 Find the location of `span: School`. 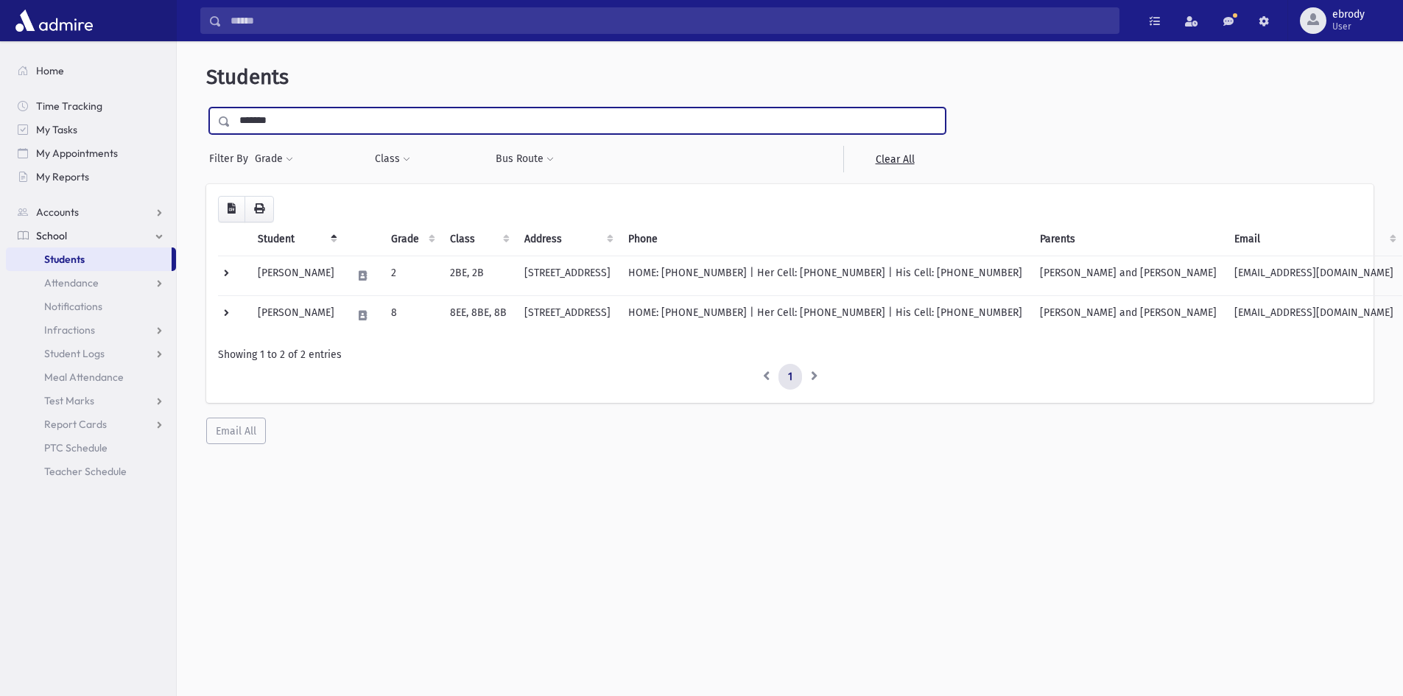

span: School is located at coordinates (52, 236).